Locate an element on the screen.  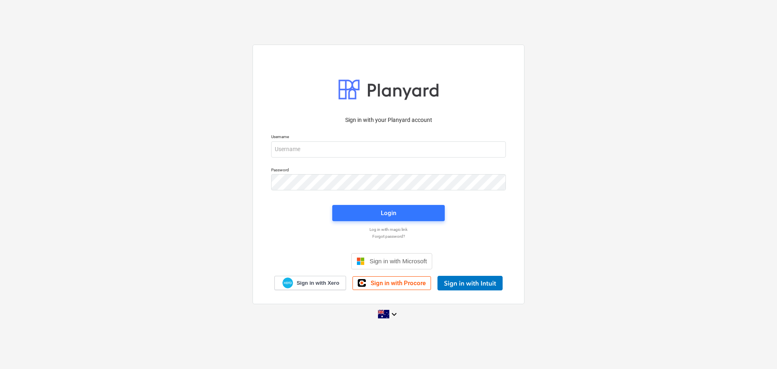
img: Microsoft logo is located at coordinates (361, 261).